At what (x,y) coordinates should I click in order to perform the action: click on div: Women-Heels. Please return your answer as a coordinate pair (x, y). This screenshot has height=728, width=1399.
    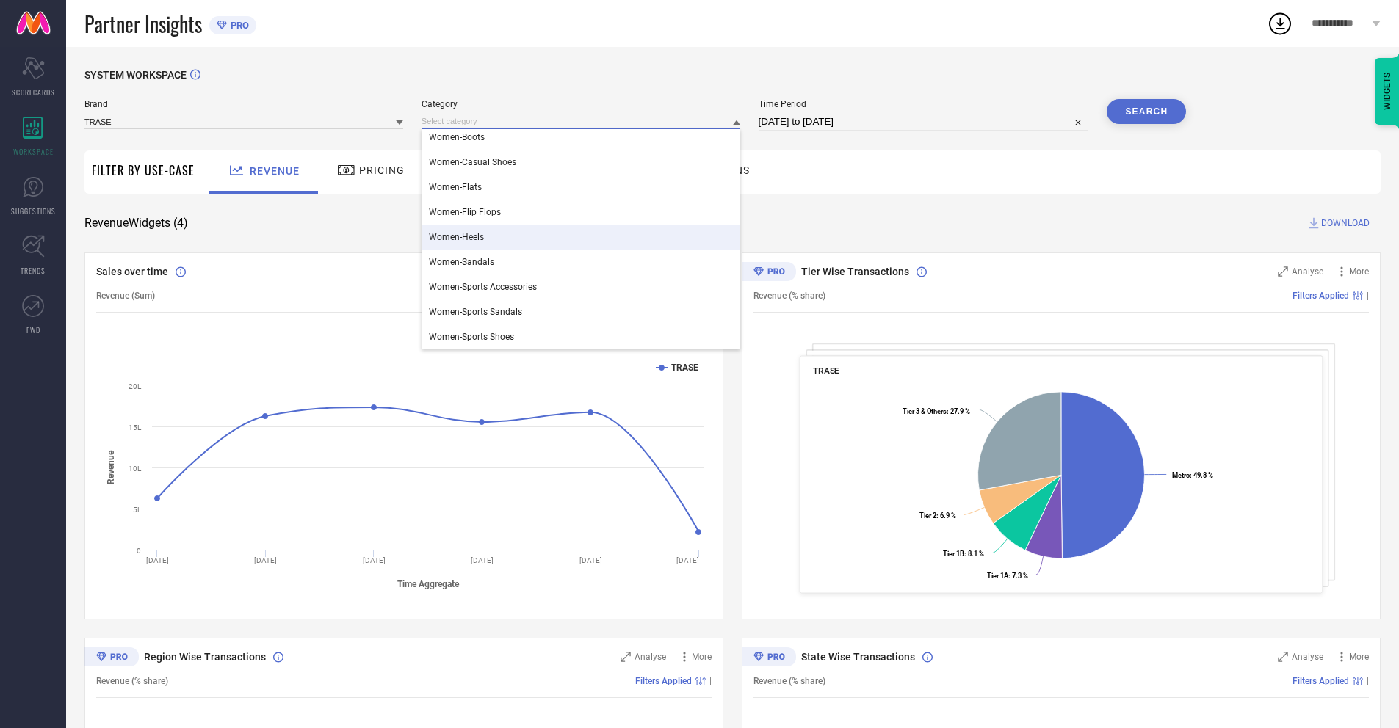
    Looking at the image, I should click on (581, 237).